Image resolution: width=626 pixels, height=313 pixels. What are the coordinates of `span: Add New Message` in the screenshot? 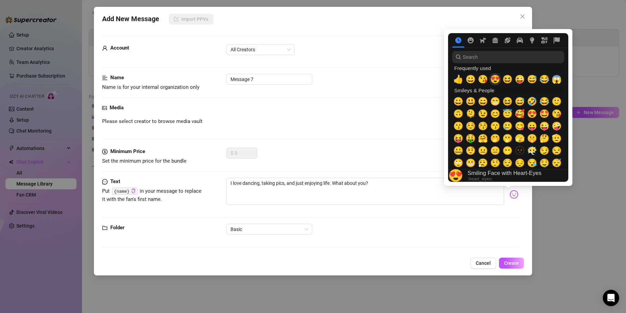 It's located at (130, 19).